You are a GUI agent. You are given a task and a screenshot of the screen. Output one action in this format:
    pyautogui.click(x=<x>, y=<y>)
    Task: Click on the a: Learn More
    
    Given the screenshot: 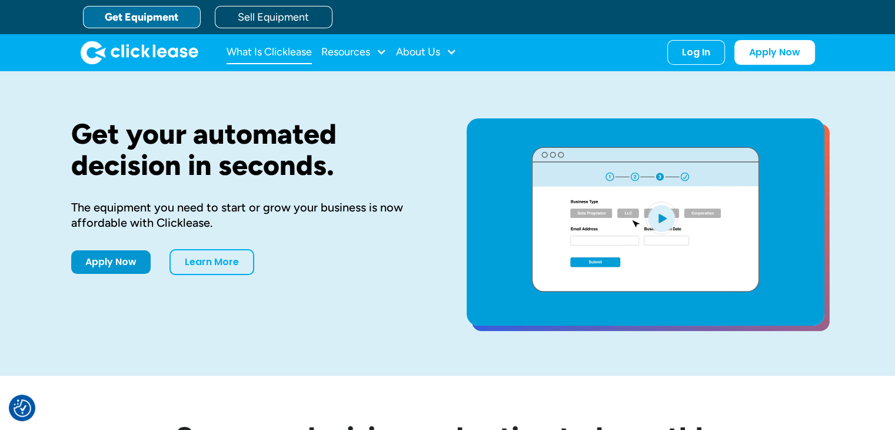 What is the action you would take?
    pyautogui.click(x=212, y=262)
    